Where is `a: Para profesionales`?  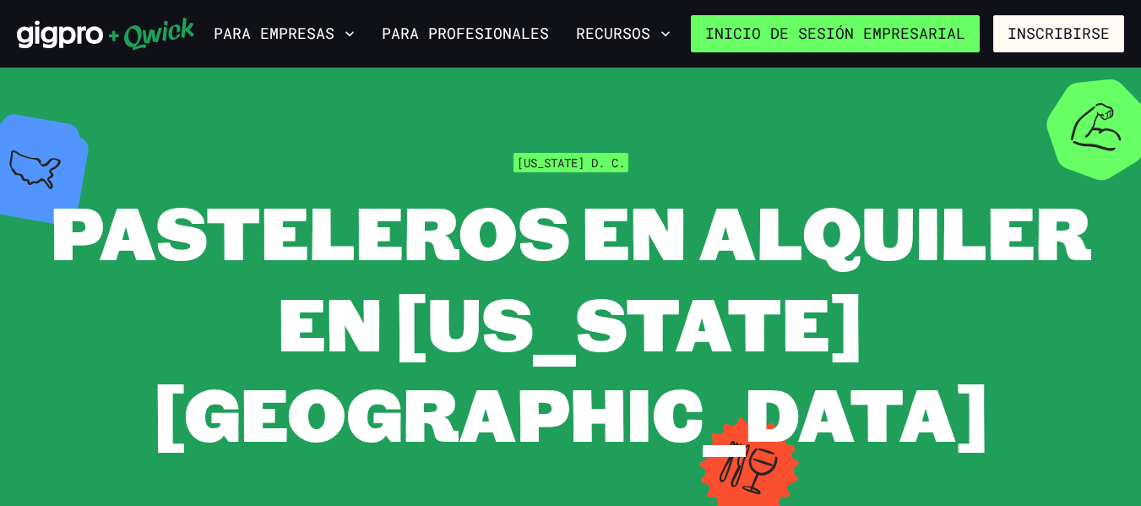 a: Para profesionales is located at coordinates (465, 33).